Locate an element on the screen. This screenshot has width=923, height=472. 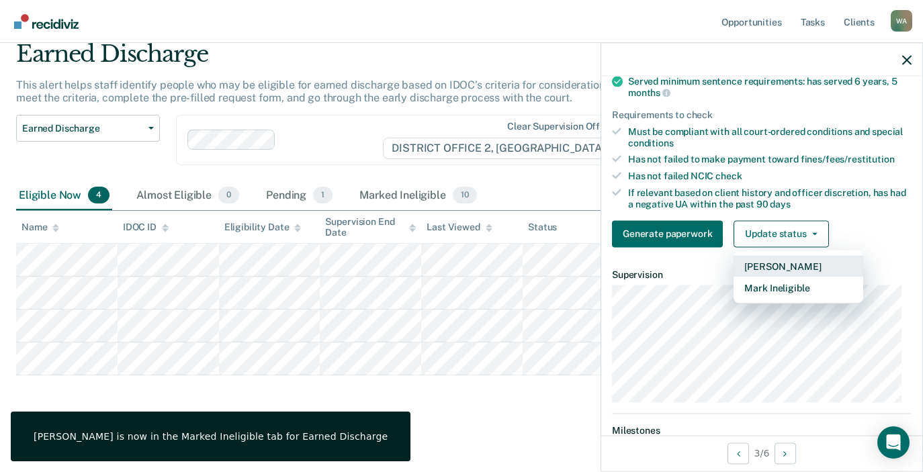
div: Supervision End Date is located at coordinates (370, 228).